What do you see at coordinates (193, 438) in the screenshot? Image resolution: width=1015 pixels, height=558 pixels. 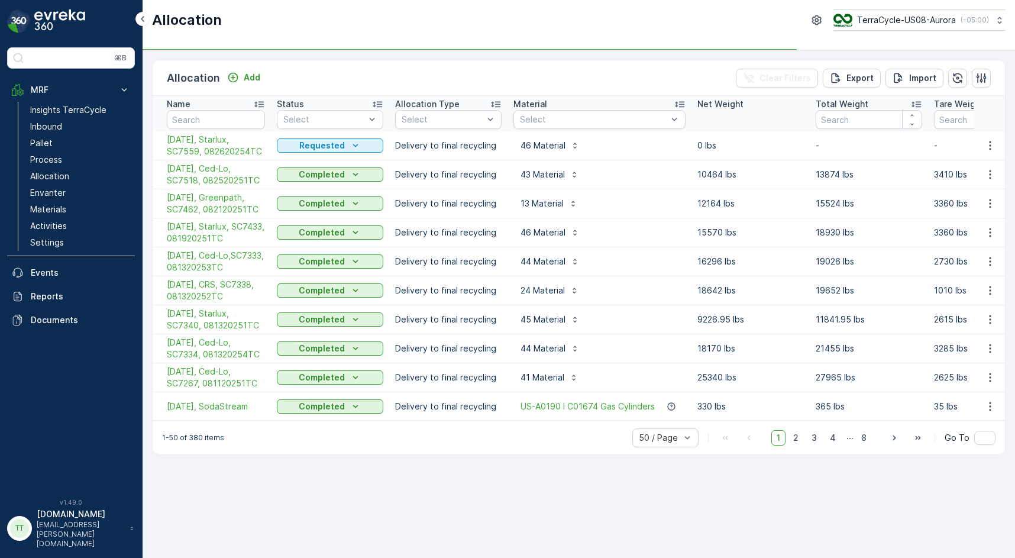 I see `p: 1-50 of 380 items` at bounding box center [193, 438].